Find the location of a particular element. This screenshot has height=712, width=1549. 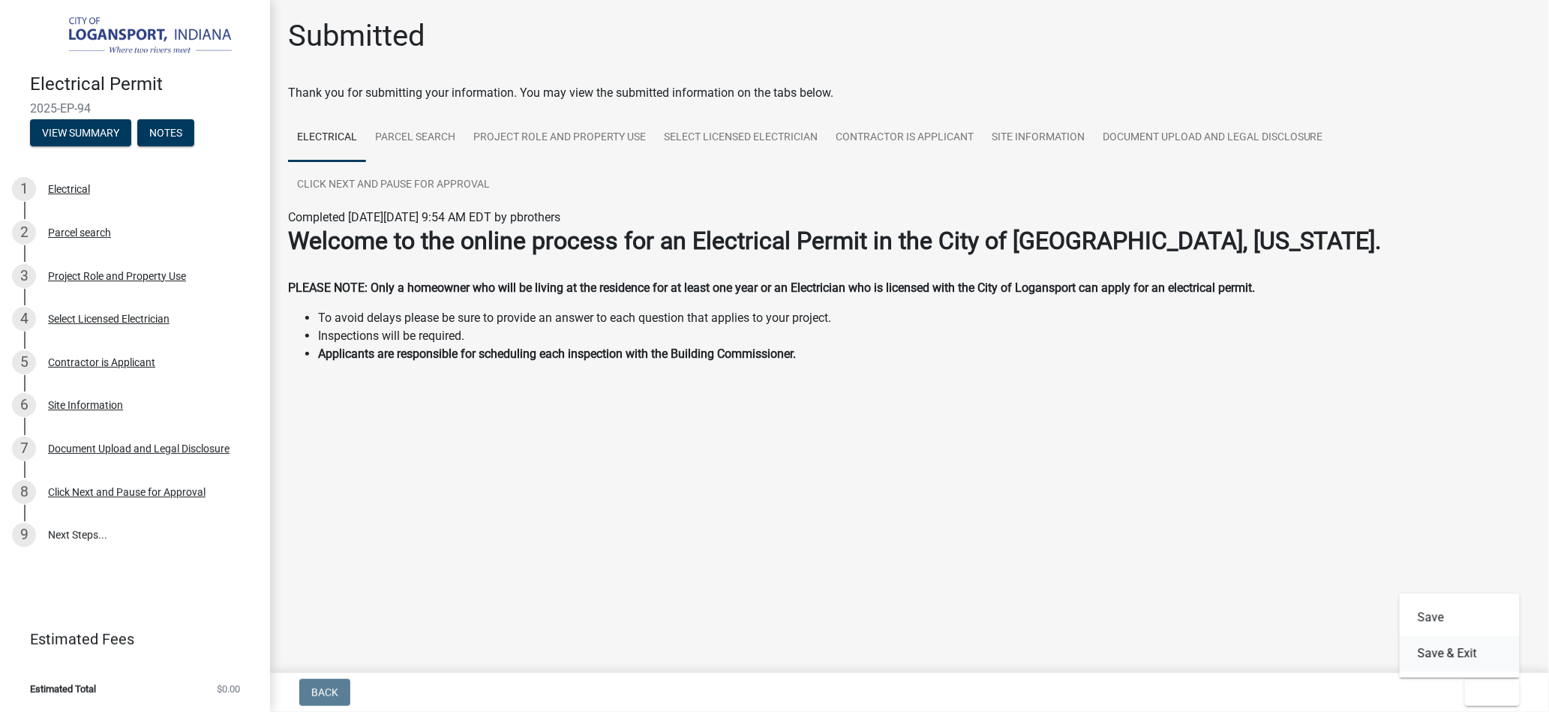

div: 4 is located at coordinates (24, 319).